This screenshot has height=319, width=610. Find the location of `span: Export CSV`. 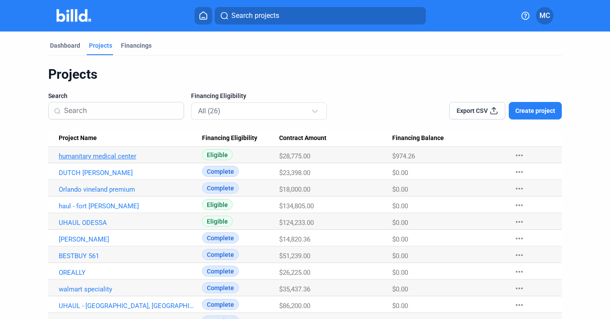

span: Export CSV is located at coordinates (472, 111).